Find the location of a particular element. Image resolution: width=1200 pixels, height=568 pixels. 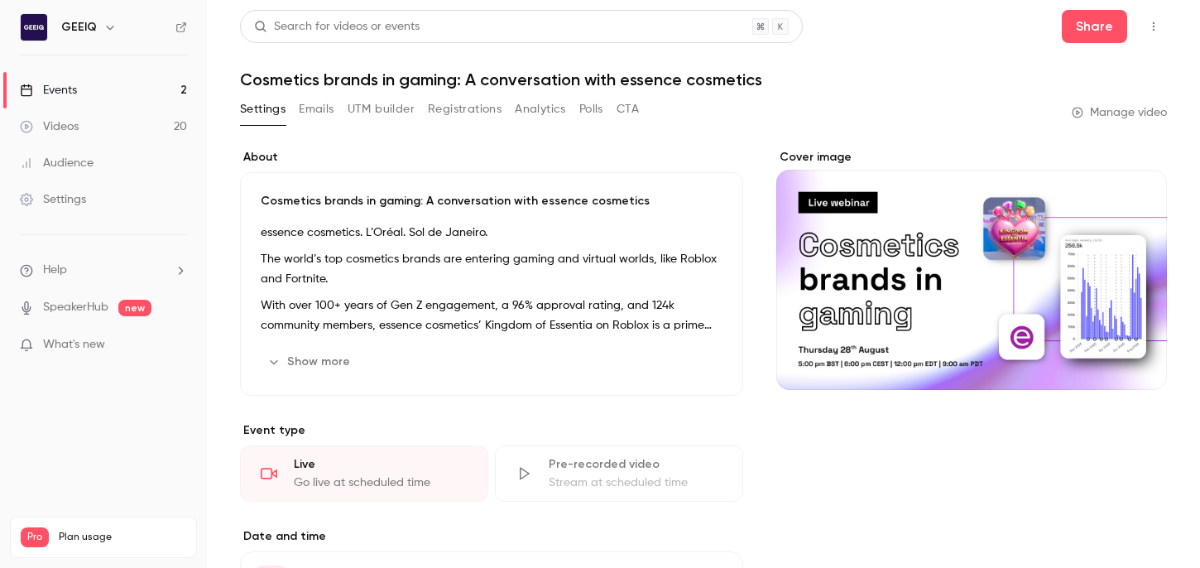

li: help-dropdown-opener is located at coordinates (103, 270).